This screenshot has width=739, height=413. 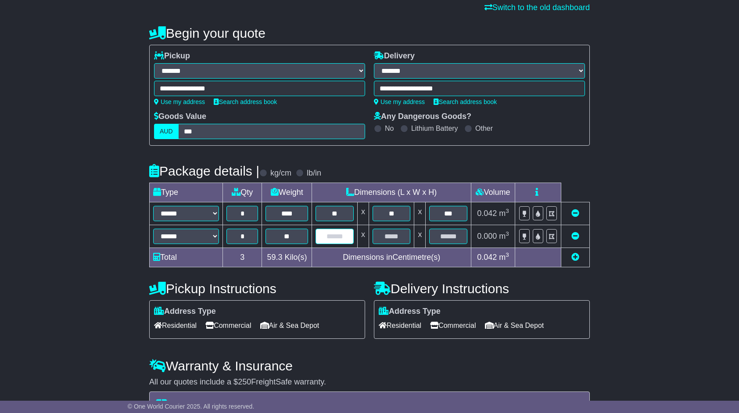 I want to click on label: Any Dangerous Goods?, so click(x=423, y=117).